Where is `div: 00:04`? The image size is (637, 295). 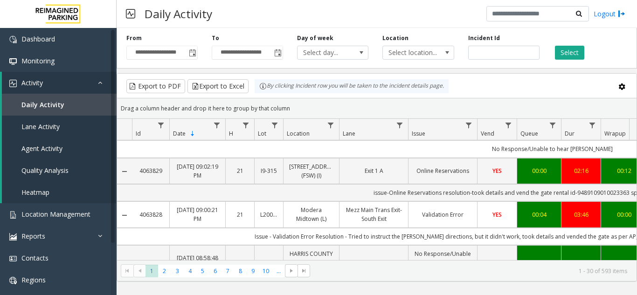
div: 00:04 is located at coordinates (539, 214).